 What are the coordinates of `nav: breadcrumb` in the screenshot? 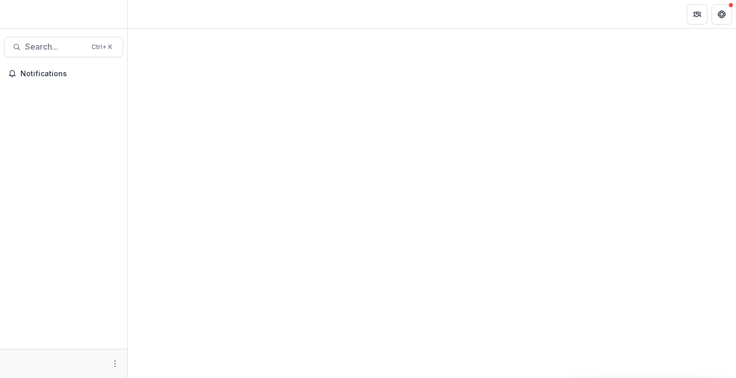 It's located at (153, 14).